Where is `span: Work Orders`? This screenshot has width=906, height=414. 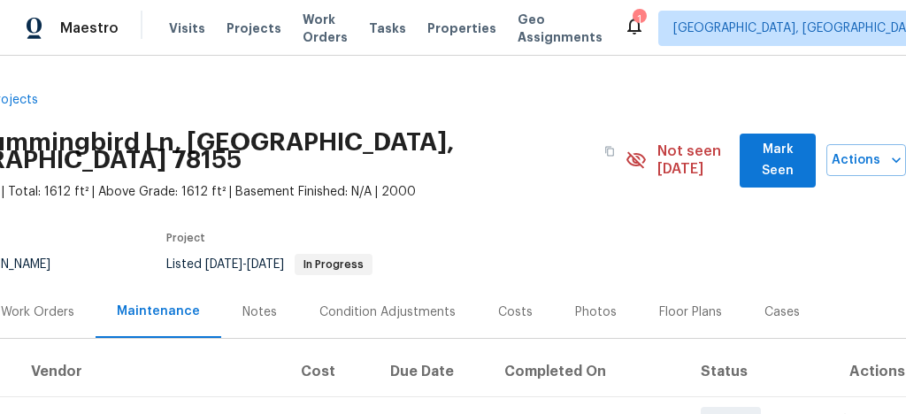 span: Work Orders is located at coordinates (325, 28).